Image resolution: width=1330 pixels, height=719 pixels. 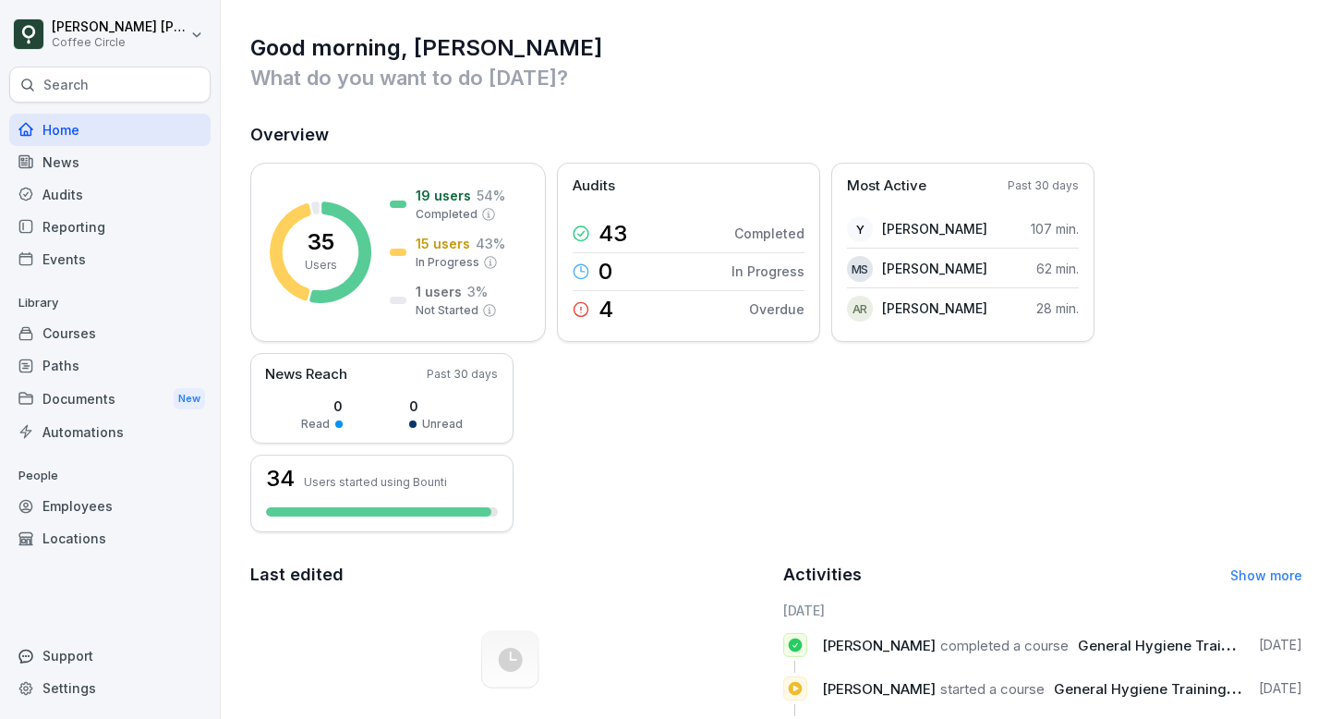 What do you see at coordinates (491, 195) in the screenshot?
I see `p: 54 %` at bounding box center [491, 195].